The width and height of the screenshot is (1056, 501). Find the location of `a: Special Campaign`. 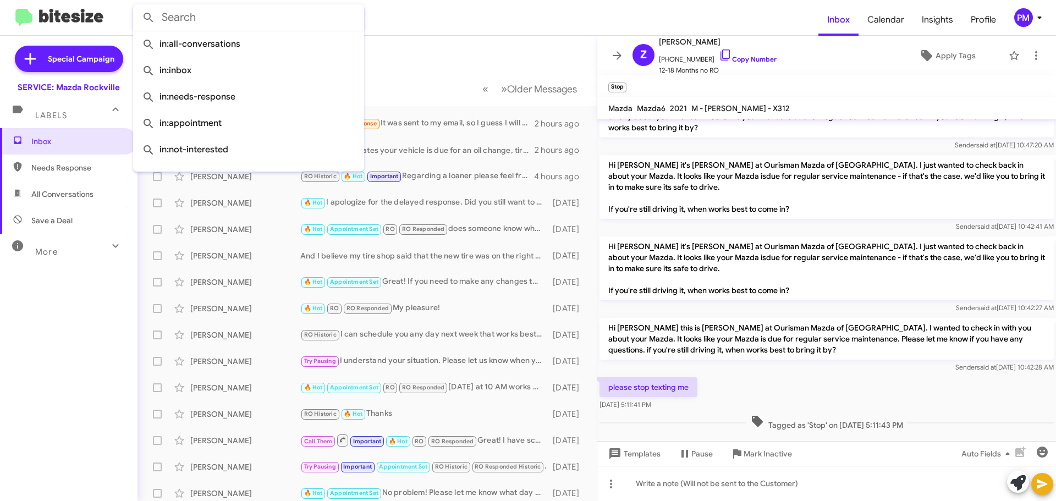

a: Special Campaign is located at coordinates (69, 59).